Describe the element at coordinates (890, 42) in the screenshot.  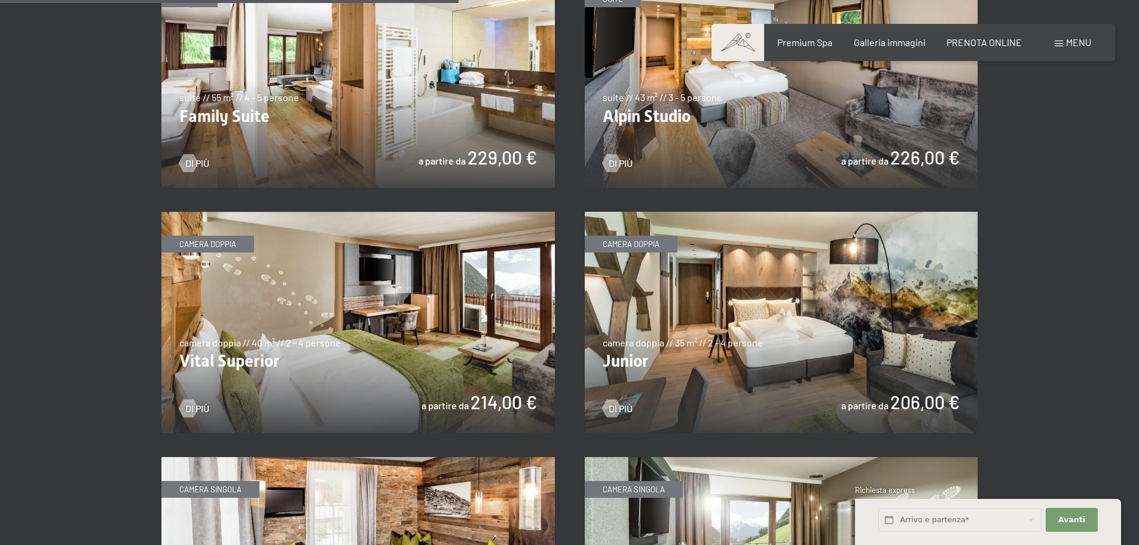
I see `a: Galleria immagini` at that location.